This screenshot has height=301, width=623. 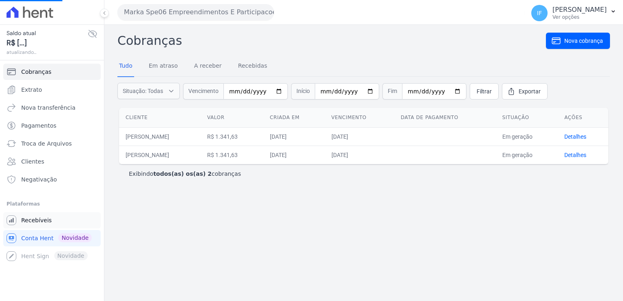 What do you see at coordinates (580, 17) in the screenshot?
I see `p: Ver opções` at bounding box center [580, 17].